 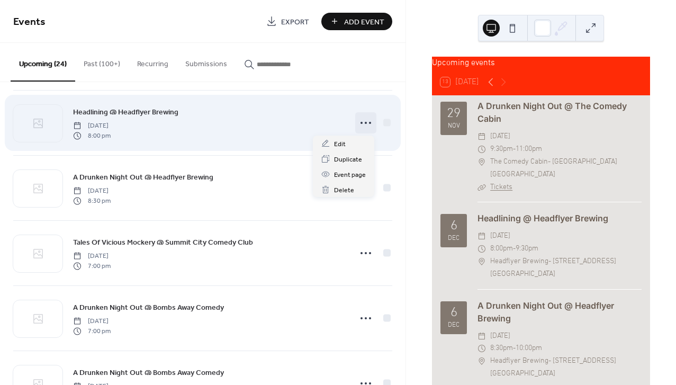 I want to click on span: Tales Of Vicious Mockery @ Summit City Comedy Club, so click(x=163, y=242).